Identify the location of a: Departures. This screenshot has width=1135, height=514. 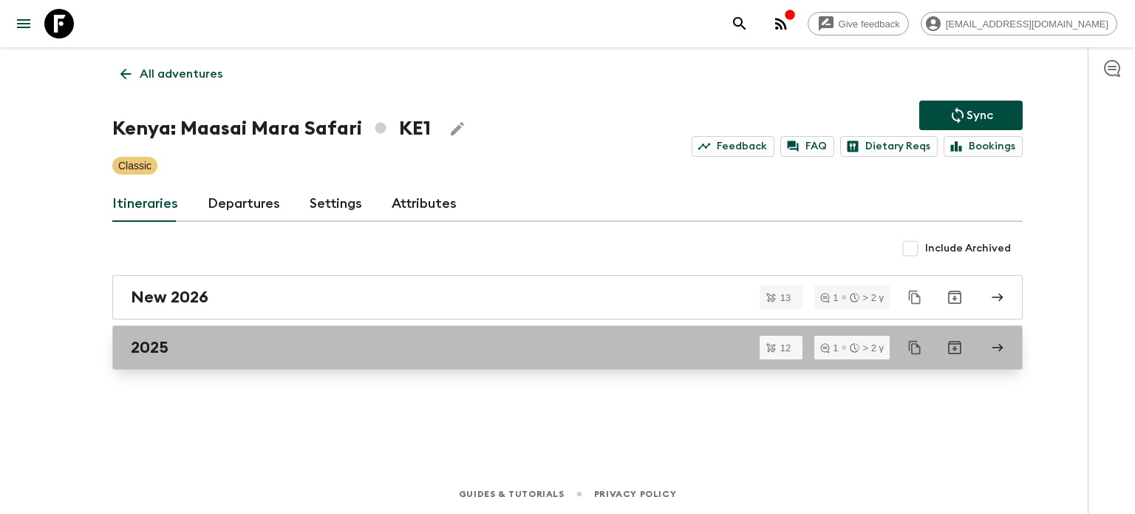
(244, 204).